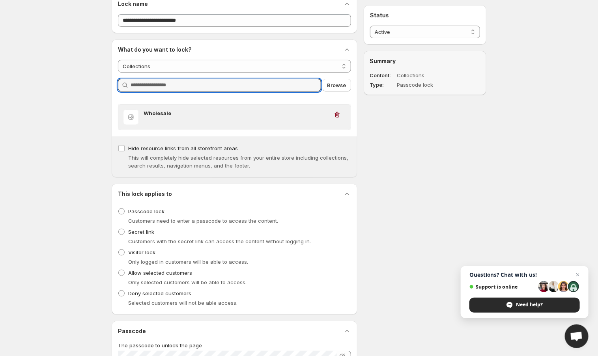 Image resolution: width=598 pixels, height=356 pixels. What do you see at coordinates (427, 85) in the screenshot?
I see `dd: Passcode lock` at bounding box center [427, 85].